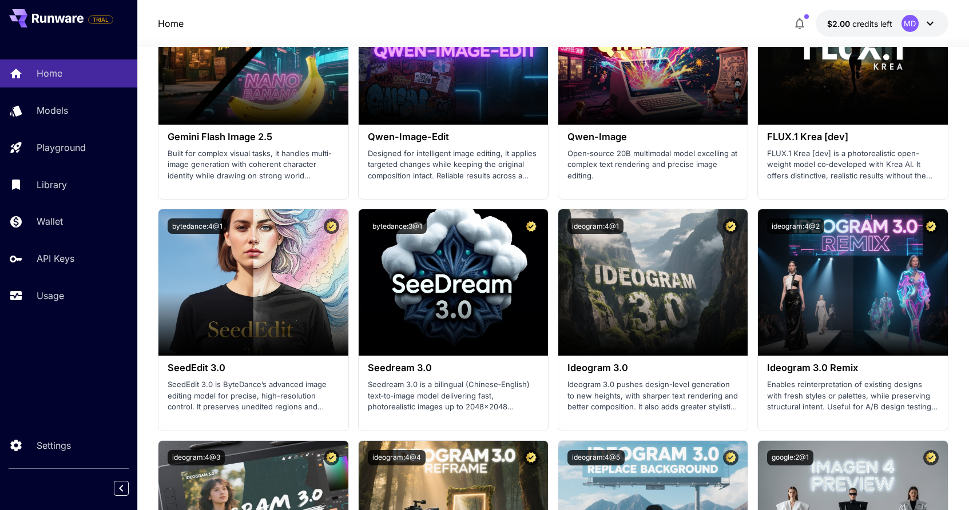  What do you see at coordinates (101, 19) in the screenshot?
I see `span: TRIAL` at bounding box center [101, 19].